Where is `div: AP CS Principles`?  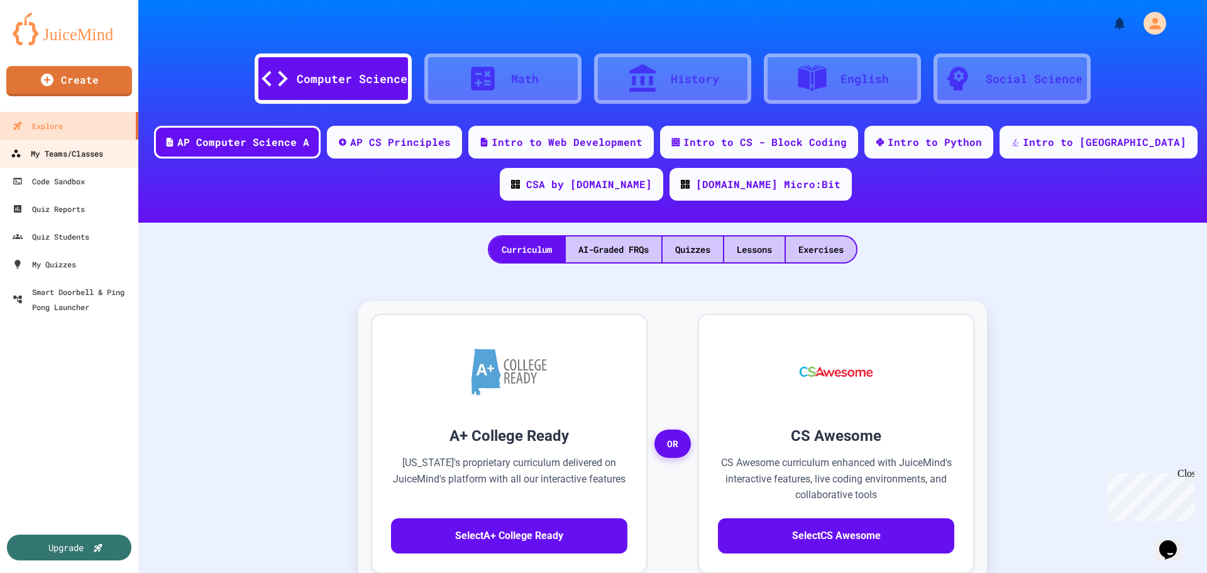
div: AP CS Principles is located at coordinates (400, 142).